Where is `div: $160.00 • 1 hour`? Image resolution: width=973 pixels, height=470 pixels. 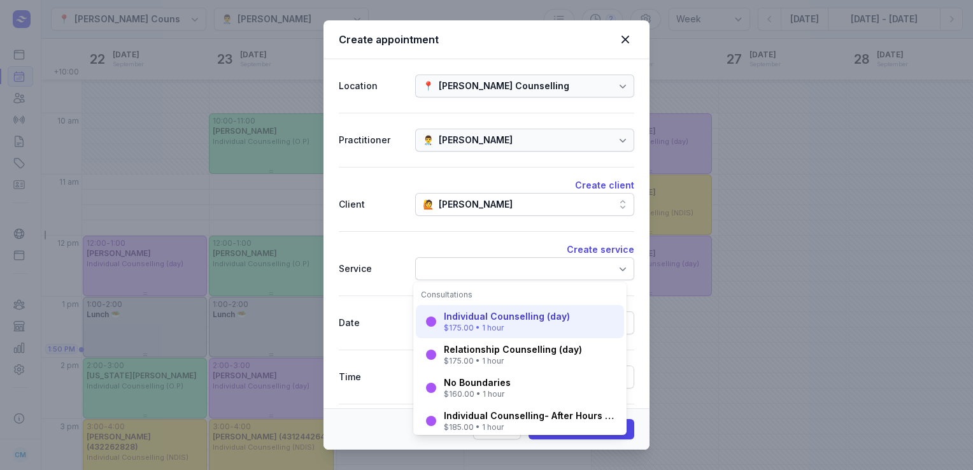 div: $160.00 • 1 hour is located at coordinates (477, 394).